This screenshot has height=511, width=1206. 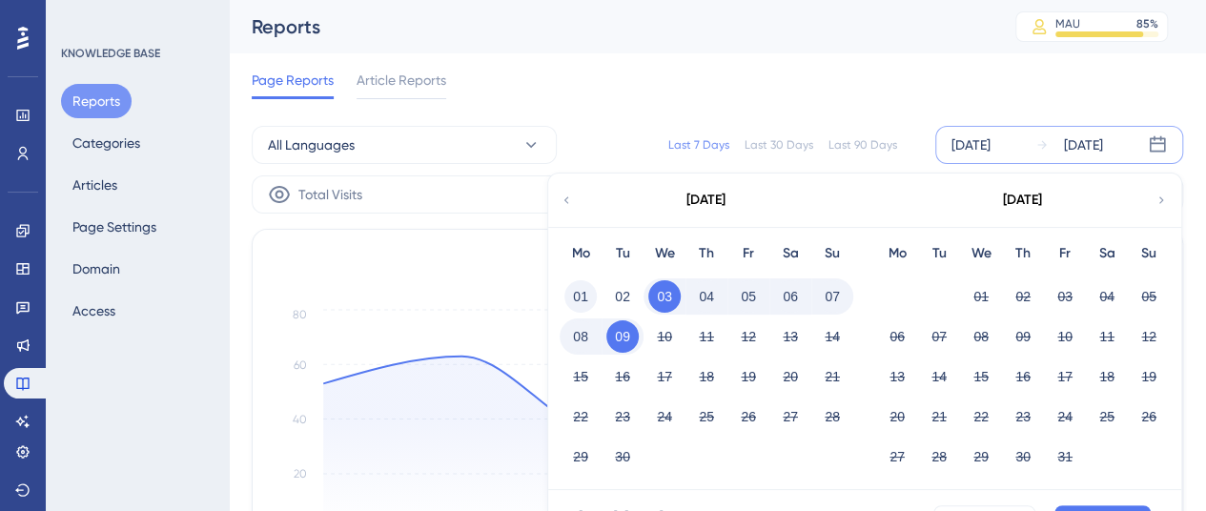 What do you see at coordinates (863, 145) in the screenshot?
I see `div: Last 90 Days` at bounding box center [863, 145].